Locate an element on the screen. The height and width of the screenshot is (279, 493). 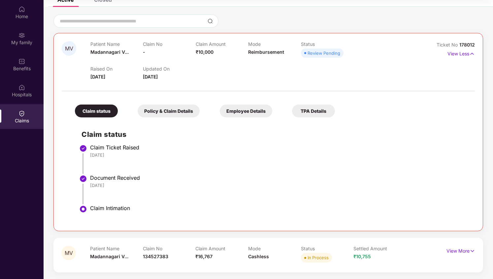
div: Review Pending is located at coordinates (324, 53).